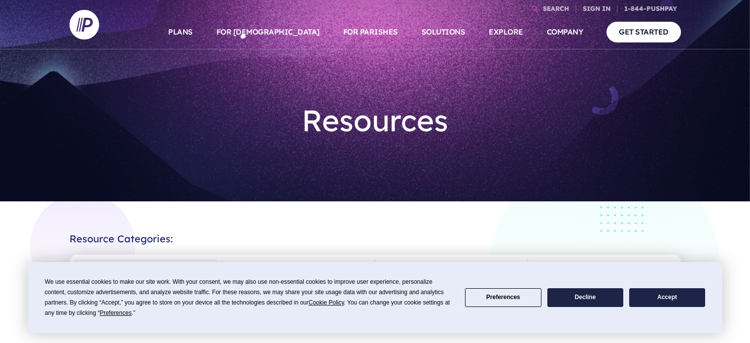 This screenshot has width=750, height=343. Describe the element at coordinates (506, 32) in the screenshot. I see `a: EXPLORE` at that location.